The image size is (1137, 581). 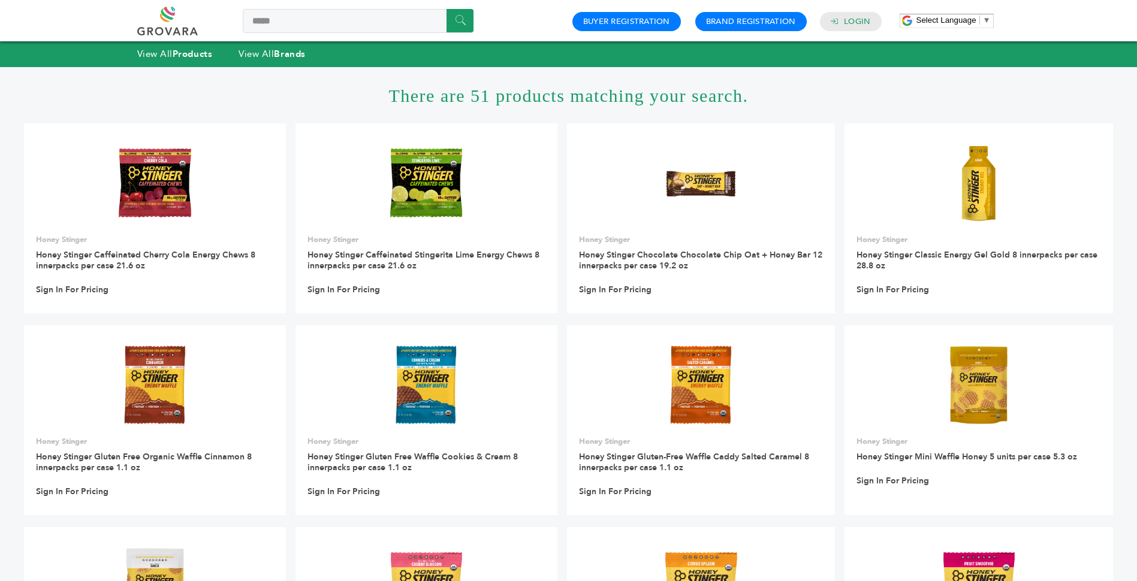 What do you see at coordinates (953, 20) in the screenshot?
I see `a: Select Language​` at bounding box center [953, 20].